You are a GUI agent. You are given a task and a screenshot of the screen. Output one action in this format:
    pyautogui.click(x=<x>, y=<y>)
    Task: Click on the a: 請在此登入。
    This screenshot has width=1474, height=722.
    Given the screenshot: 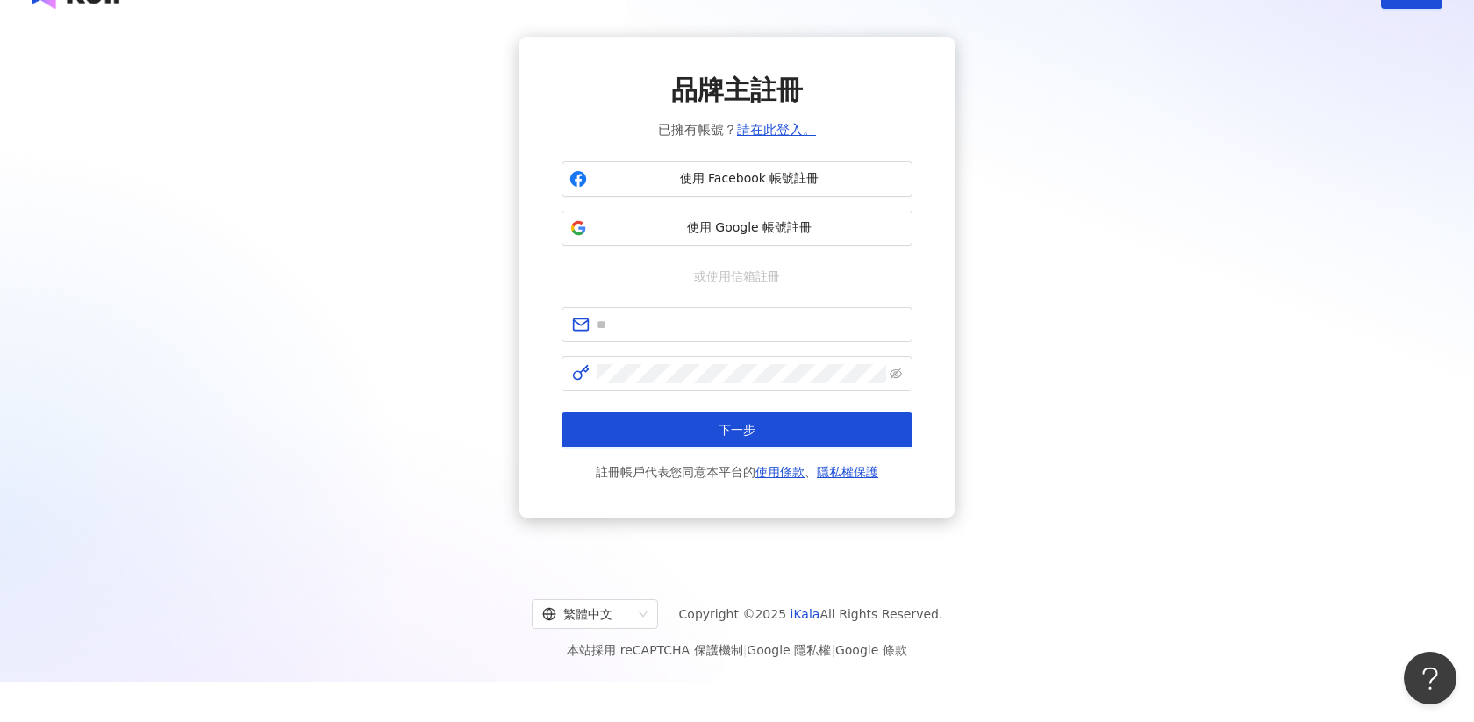 What is the action you would take?
    pyautogui.click(x=776, y=130)
    